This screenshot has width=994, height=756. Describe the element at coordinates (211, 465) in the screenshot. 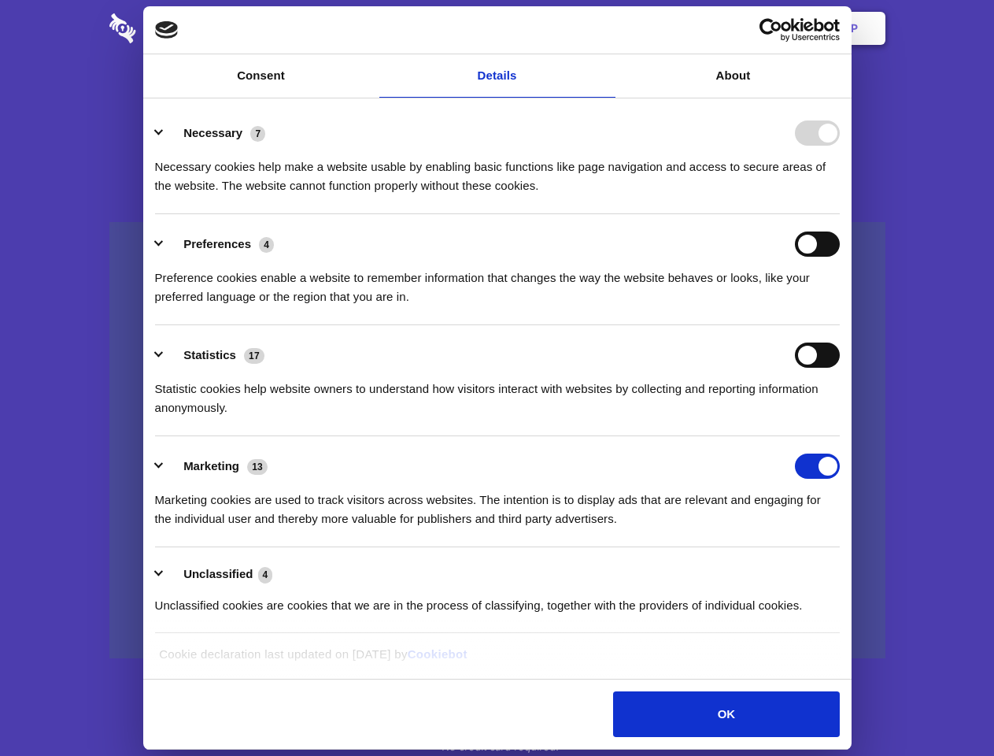

I see `label: Marketing` at that location.